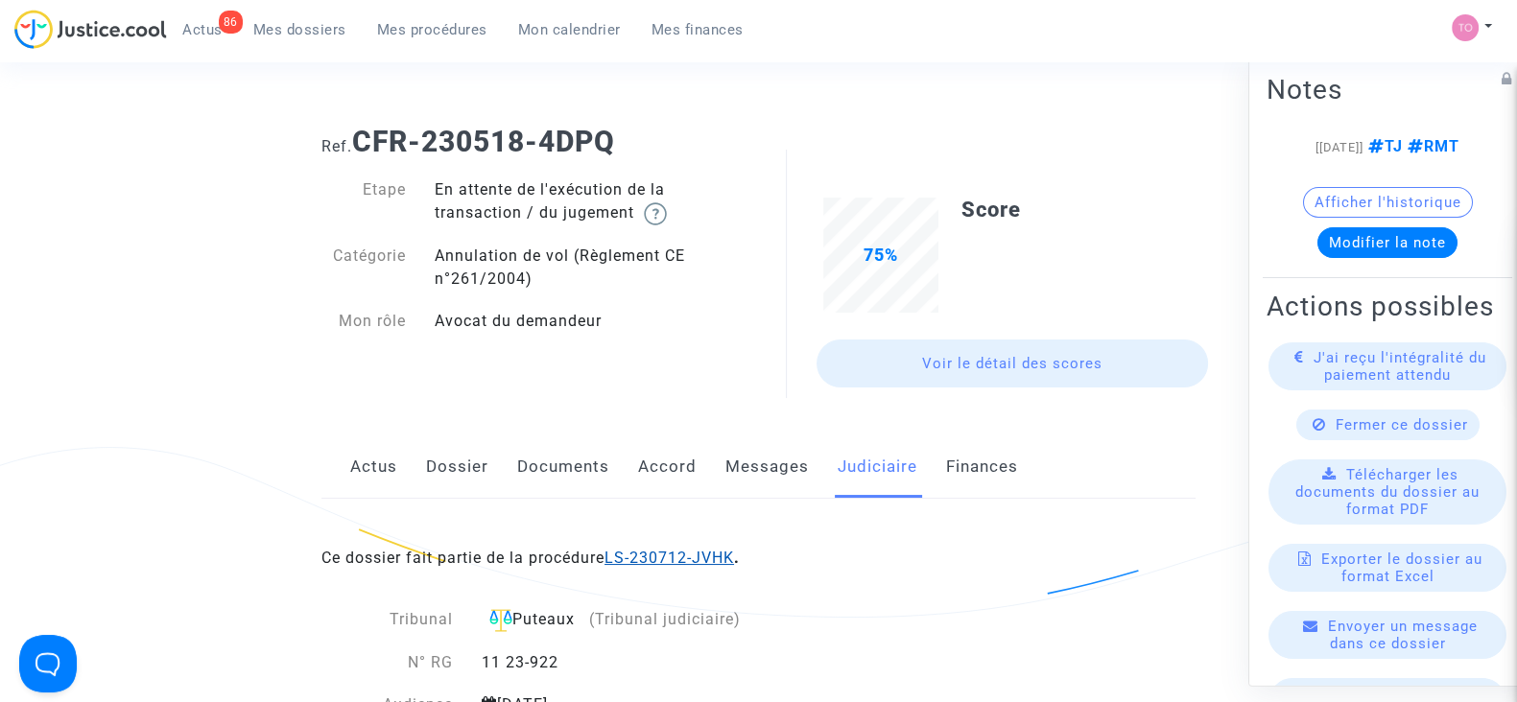 The width and height of the screenshot is (1517, 702). I want to click on a: Mes procédures, so click(432, 30).